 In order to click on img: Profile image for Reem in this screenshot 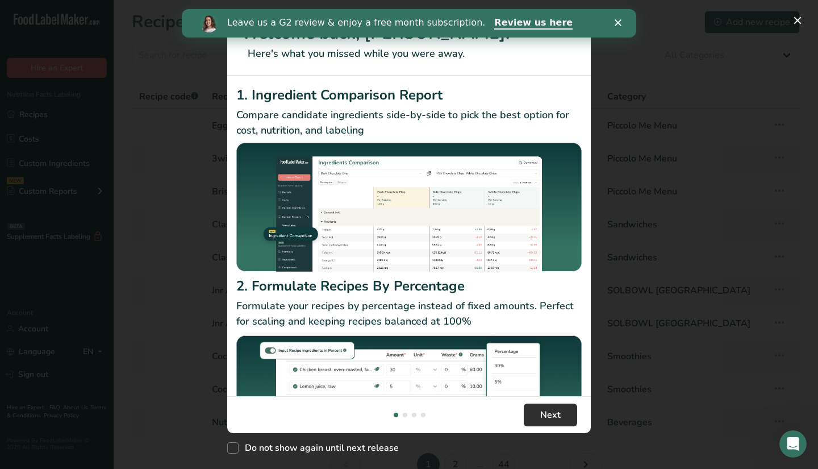, I will do `click(27, 14)`.